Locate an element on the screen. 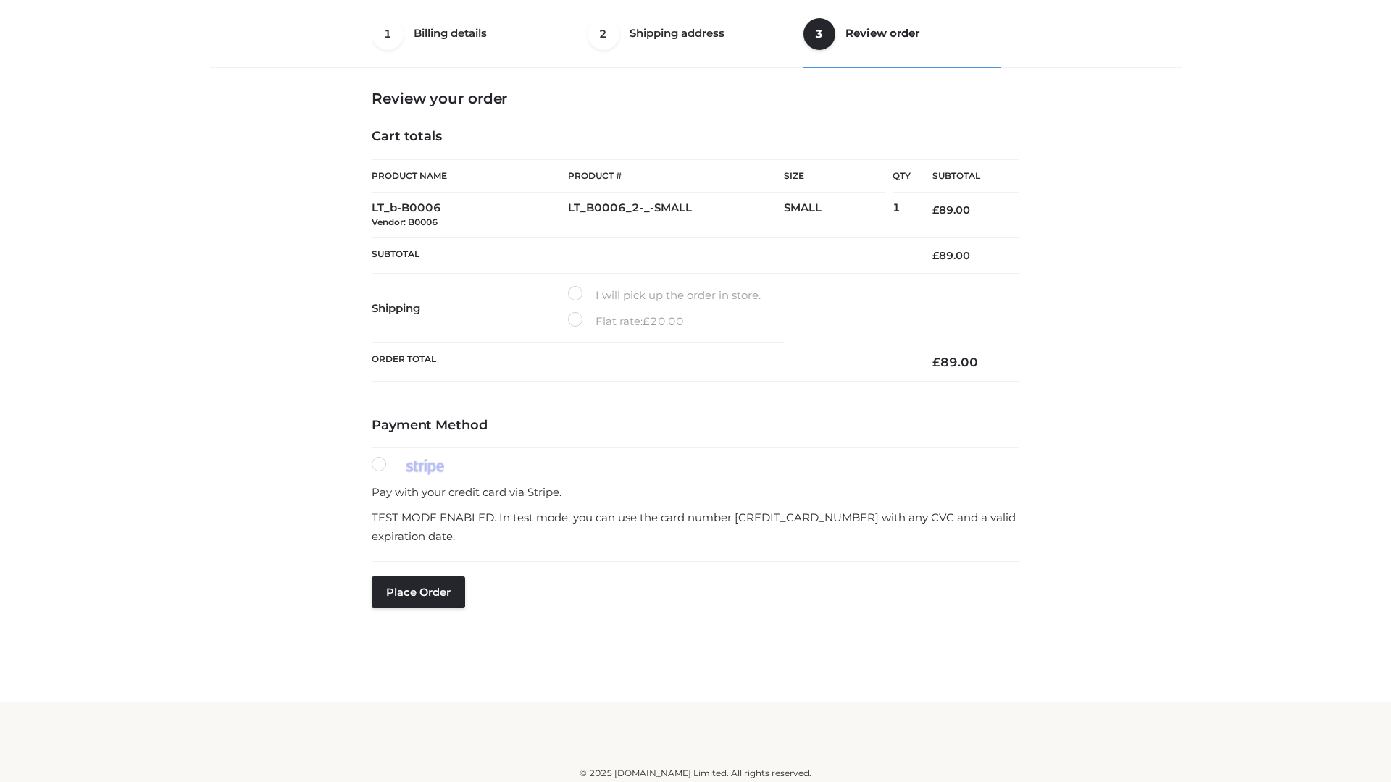 The image size is (1391, 782). h4: Payment Method is located at coordinates (695, 426).